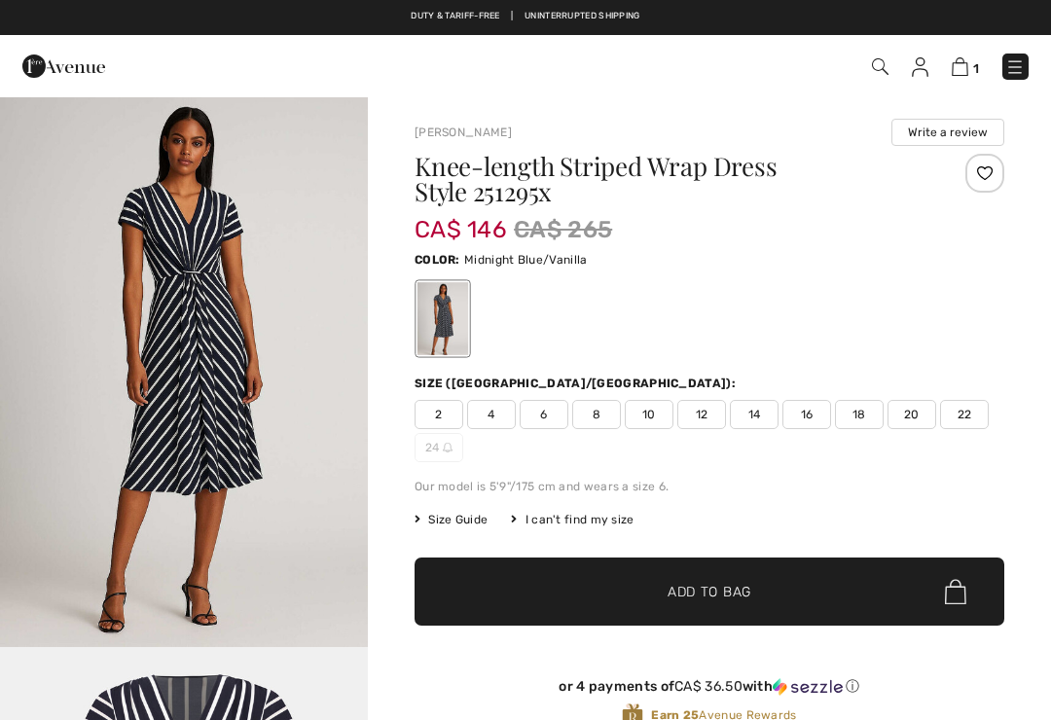 The height and width of the screenshot is (720, 1051). Describe the element at coordinates (572, 520) in the screenshot. I see `div: I can't find my size` at that location.